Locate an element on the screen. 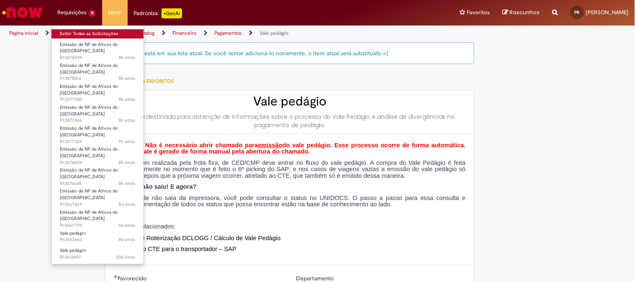 This screenshot has height=282, width=635. a: Financeiro is located at coordinates (184, 33).